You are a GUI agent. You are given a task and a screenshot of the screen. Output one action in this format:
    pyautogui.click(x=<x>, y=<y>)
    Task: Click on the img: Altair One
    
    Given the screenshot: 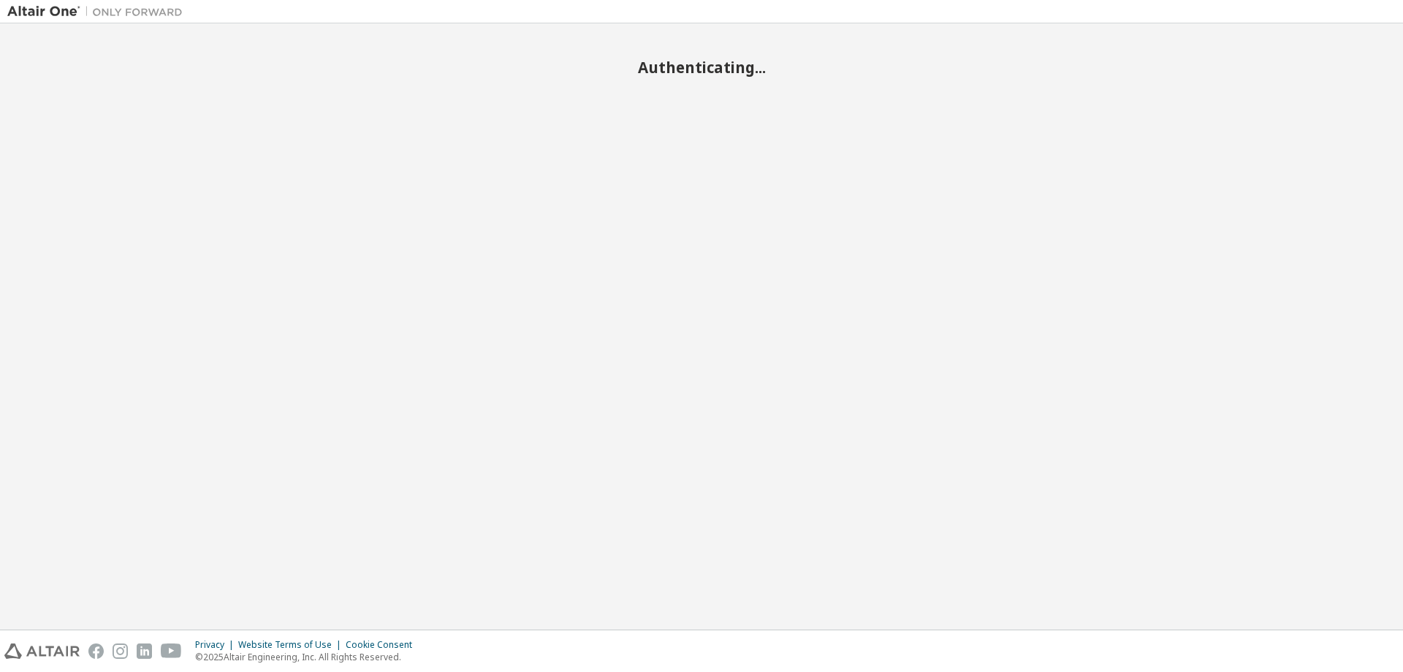 What is the action you would take?
    pyautogui.click(x=99, y=12)
    